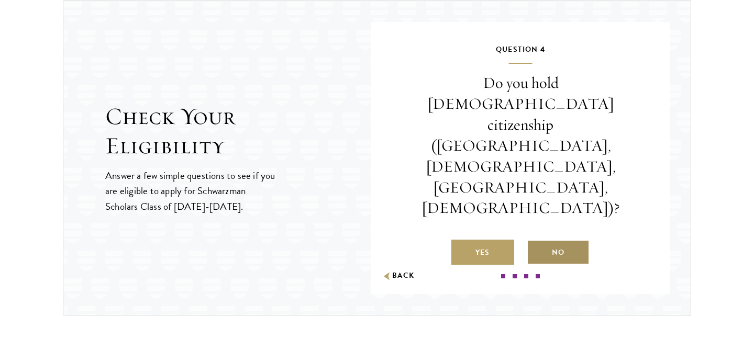 Image resolution: width=754 pixels, height=350 pixels. What do you see at coordinates (558, 253) in the screenshot?
I see `label: No` at bounding box center [558, 253].